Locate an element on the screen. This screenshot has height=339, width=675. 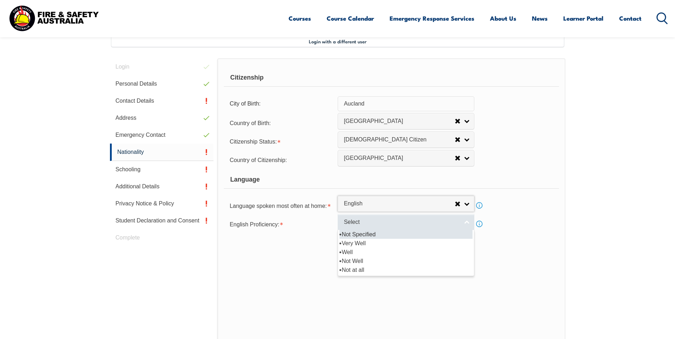
a: Privacy Notice & Policy is located at coordinates (162, 204).